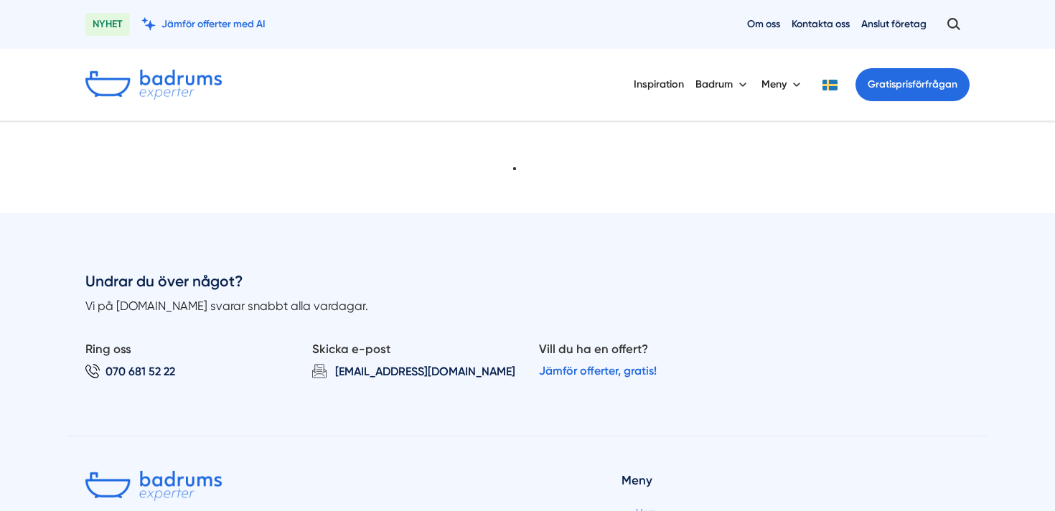 This screenshot has height=511, width=1055. Describe the element at coordinates (203, 24) in the screenshot. I see `a: Jämför offerter med AI` at that location.